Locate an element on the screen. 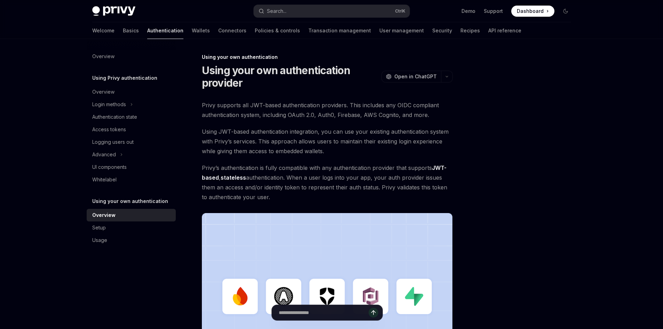 This screenshot has height=329, width=663. a: Welcome is located at coordinates (103, 31).